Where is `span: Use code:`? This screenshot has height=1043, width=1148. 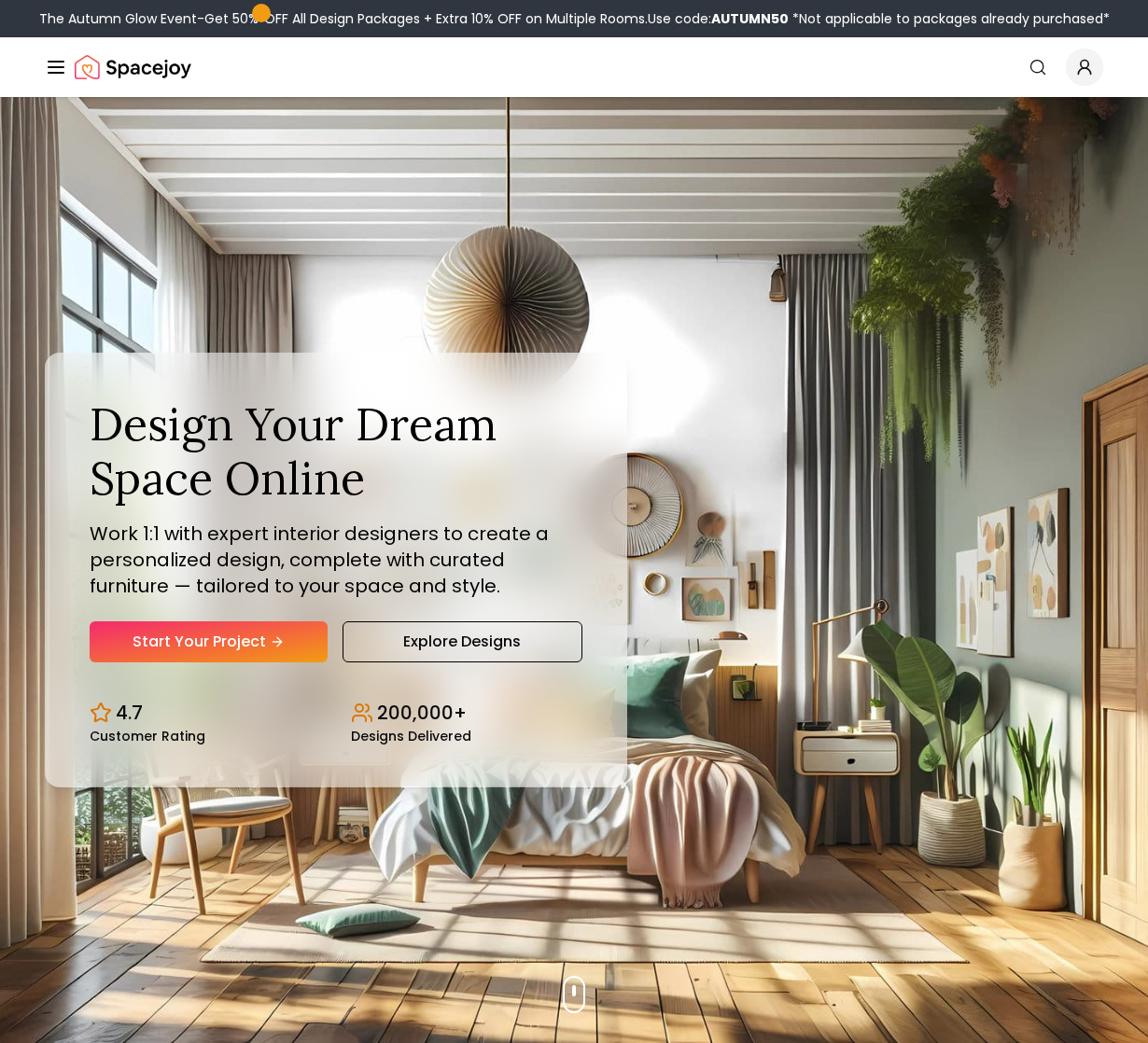
span: Use code: is located at coordinates (718, 19).